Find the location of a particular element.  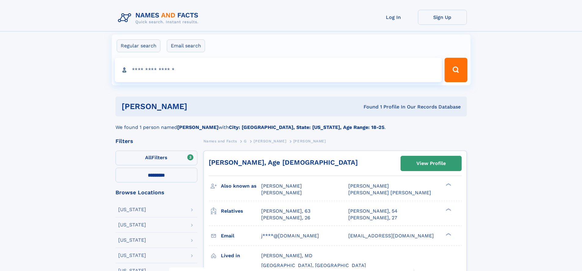

div: Filters is located at coordinates (156, 141).